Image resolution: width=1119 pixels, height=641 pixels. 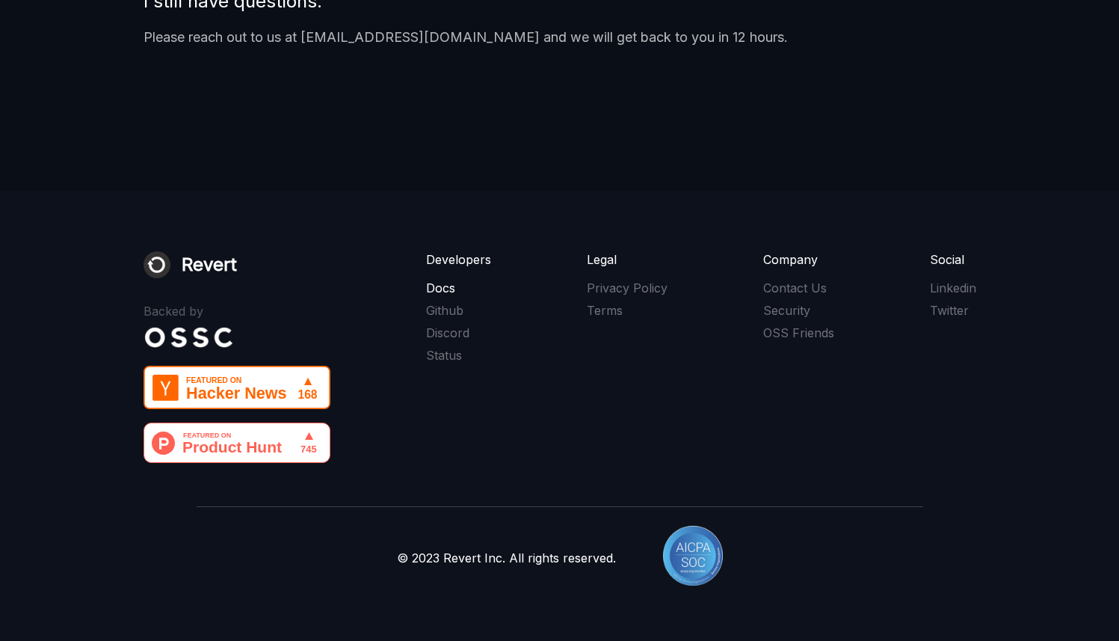 What do you see at coordinates (458, 355) in the screenshot?
I see `a: Status` at bounding box center [458, 355].